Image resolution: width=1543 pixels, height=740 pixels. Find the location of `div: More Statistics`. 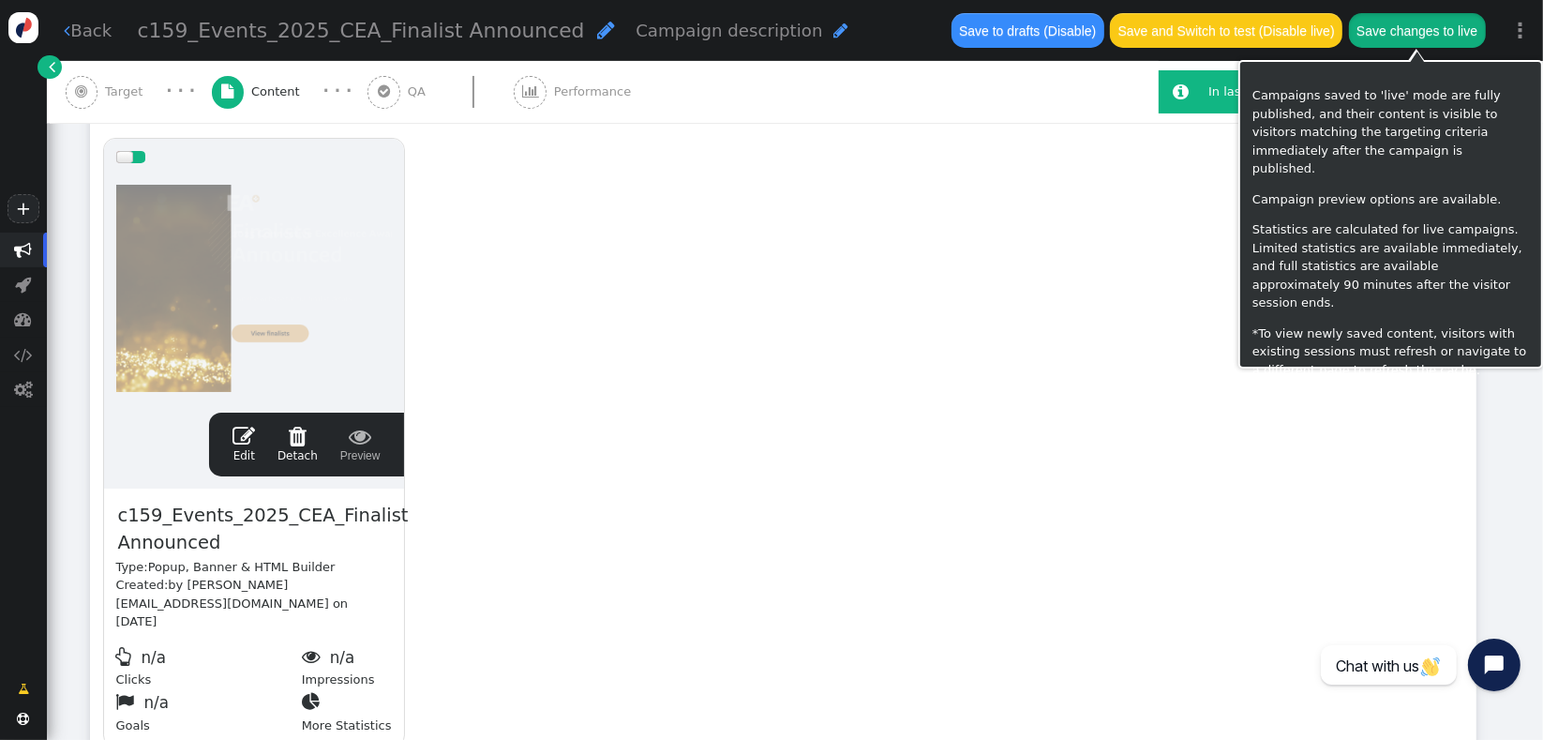

div: More Statistics is located at coordinates (347, 710).